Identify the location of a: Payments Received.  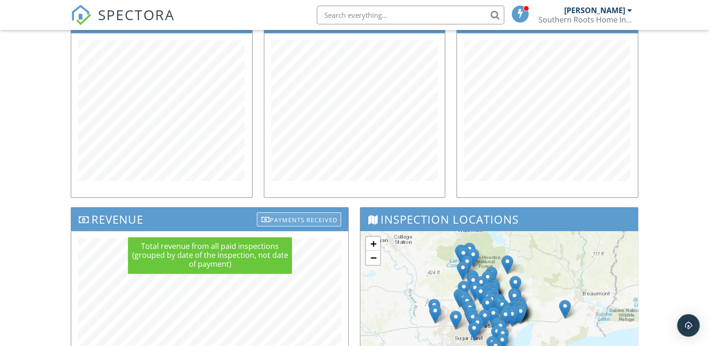
(299, 217).